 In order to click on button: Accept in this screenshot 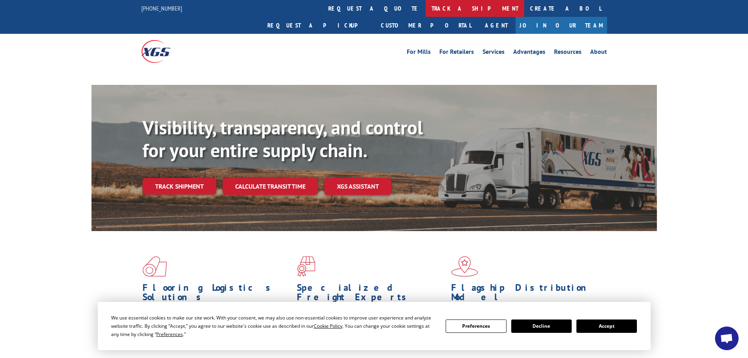, I will do `click(607, 326)`.